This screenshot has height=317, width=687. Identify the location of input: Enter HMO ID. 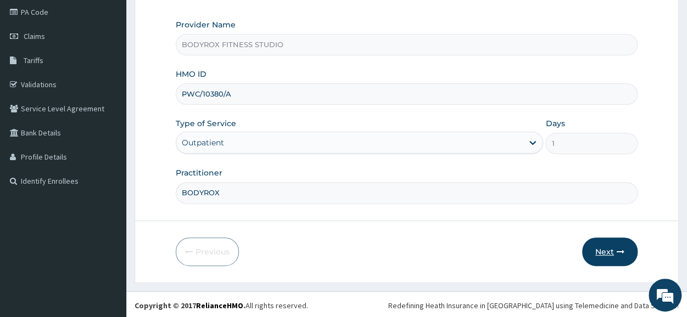
(406, 94).